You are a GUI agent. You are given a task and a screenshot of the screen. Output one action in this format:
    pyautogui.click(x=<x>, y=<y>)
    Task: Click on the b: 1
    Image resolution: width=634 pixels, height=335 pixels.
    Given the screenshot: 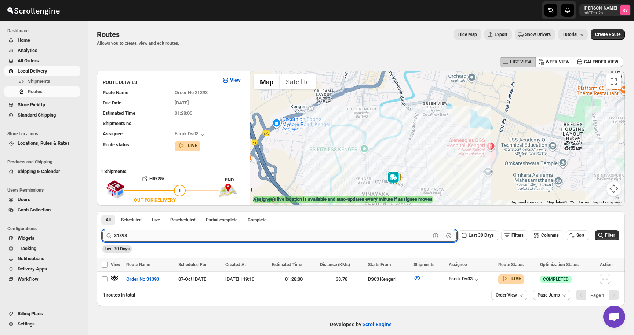 What is the action you would take?
    pyautogui.click(x=603, y=295)
    